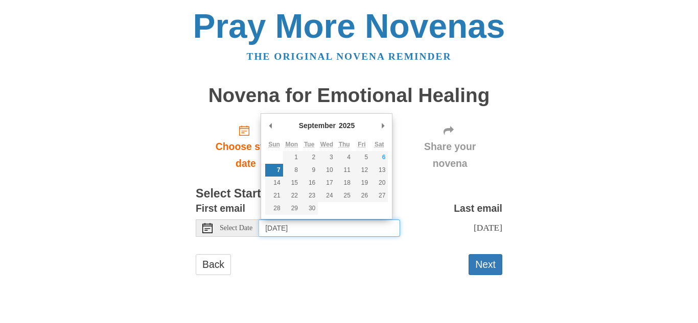 Image resolution: width=698 pixels, height=323 pixels. I want to click on div: Click "Next" to confirm your start date first., so click(450, 147).